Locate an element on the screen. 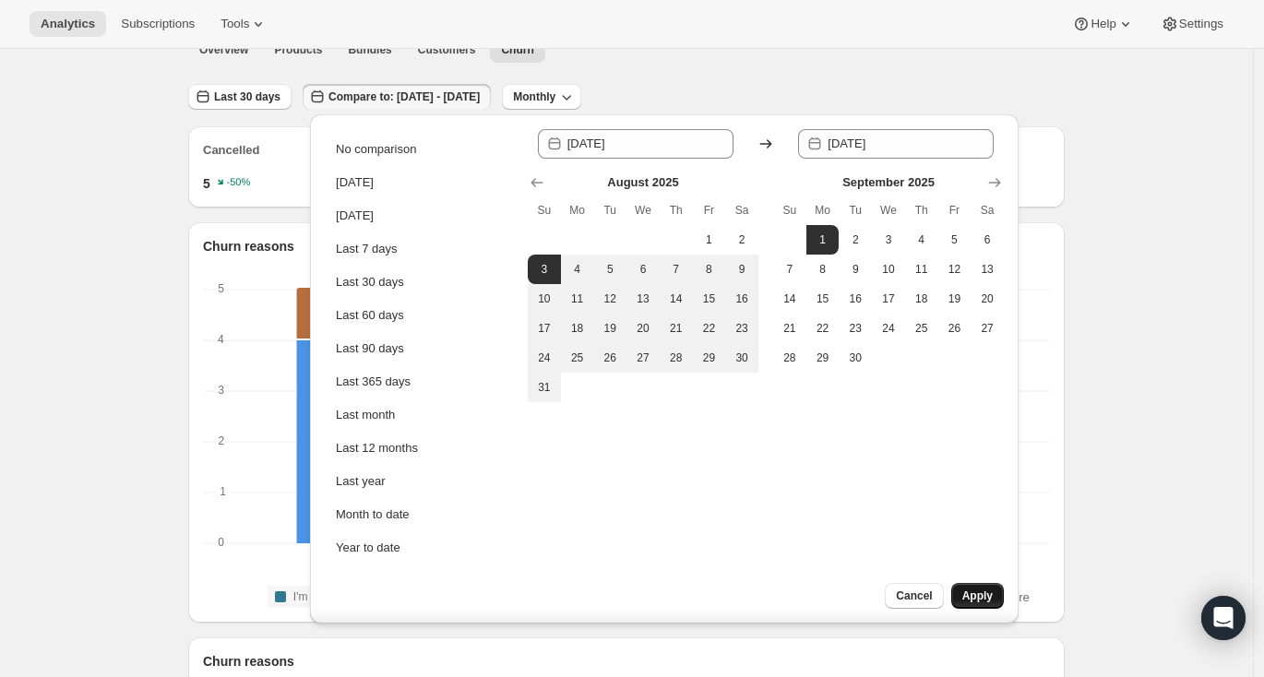 The image size is (1264, 677). button: Tuesday August 26 2025 is located at coordinates (610, 358).